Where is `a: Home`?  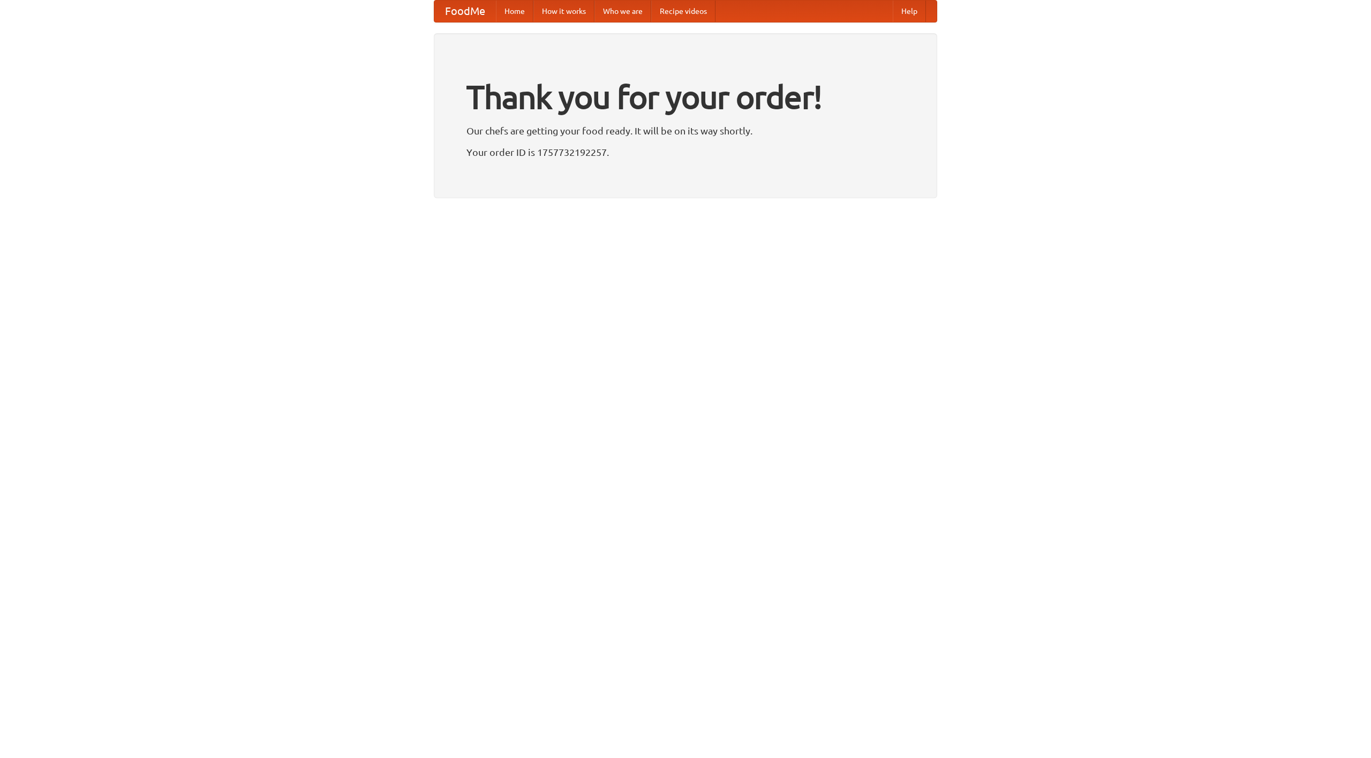 a: Home is located at coordinates (515, 11).